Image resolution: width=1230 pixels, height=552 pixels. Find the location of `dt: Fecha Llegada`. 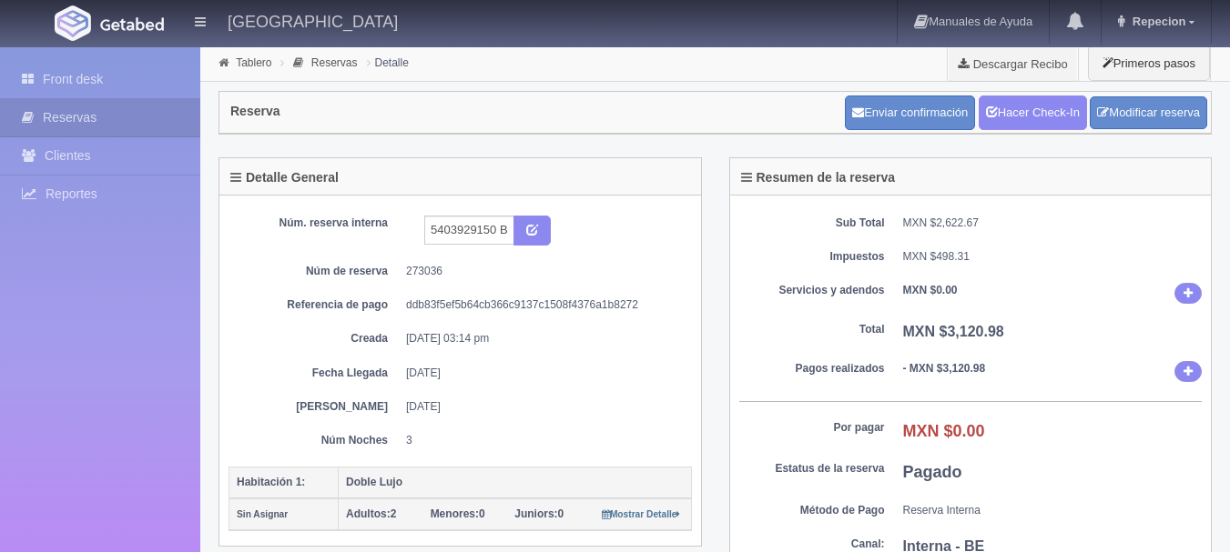

dt: Fecha Llegada is located at coordinates (315, 373).